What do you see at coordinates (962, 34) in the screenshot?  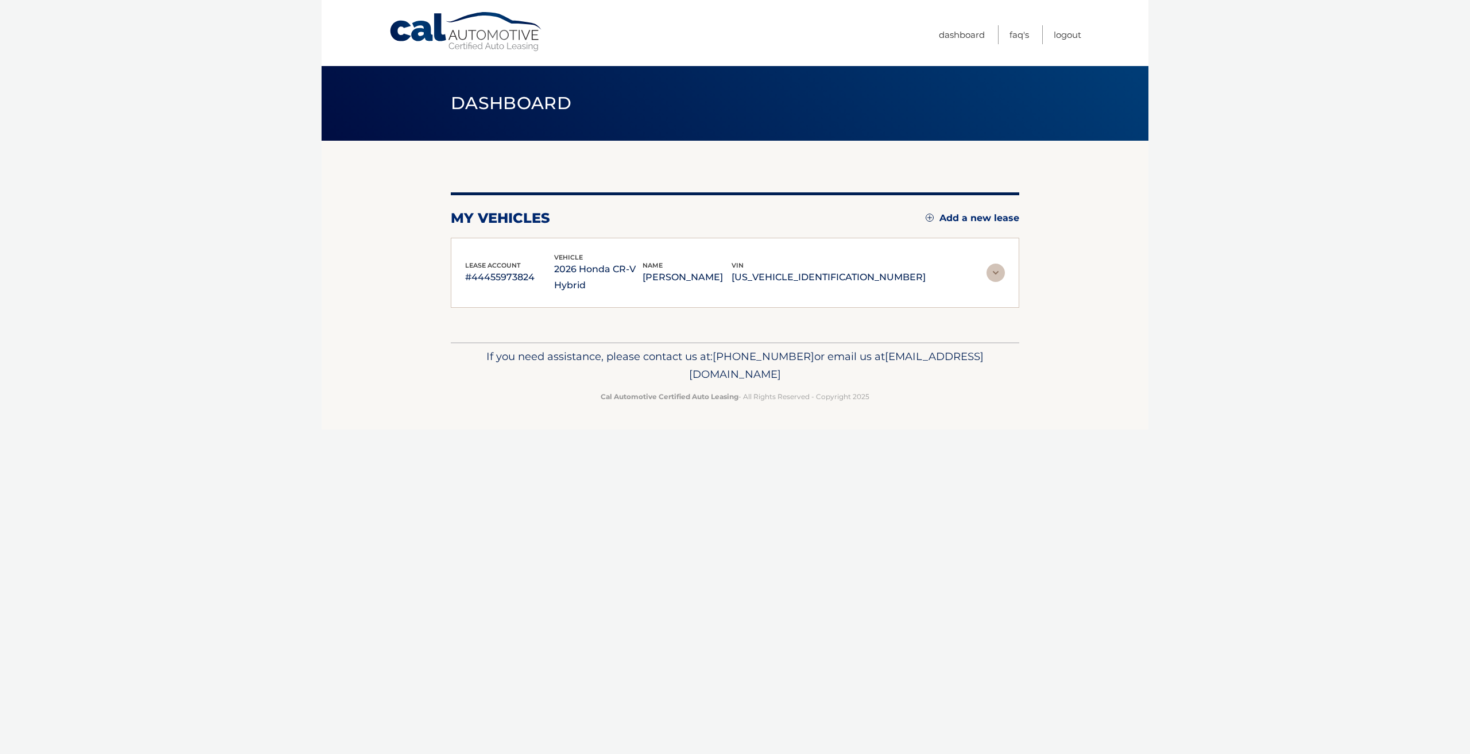 I see `a: Dashboard` at bounding box center [962, 34].